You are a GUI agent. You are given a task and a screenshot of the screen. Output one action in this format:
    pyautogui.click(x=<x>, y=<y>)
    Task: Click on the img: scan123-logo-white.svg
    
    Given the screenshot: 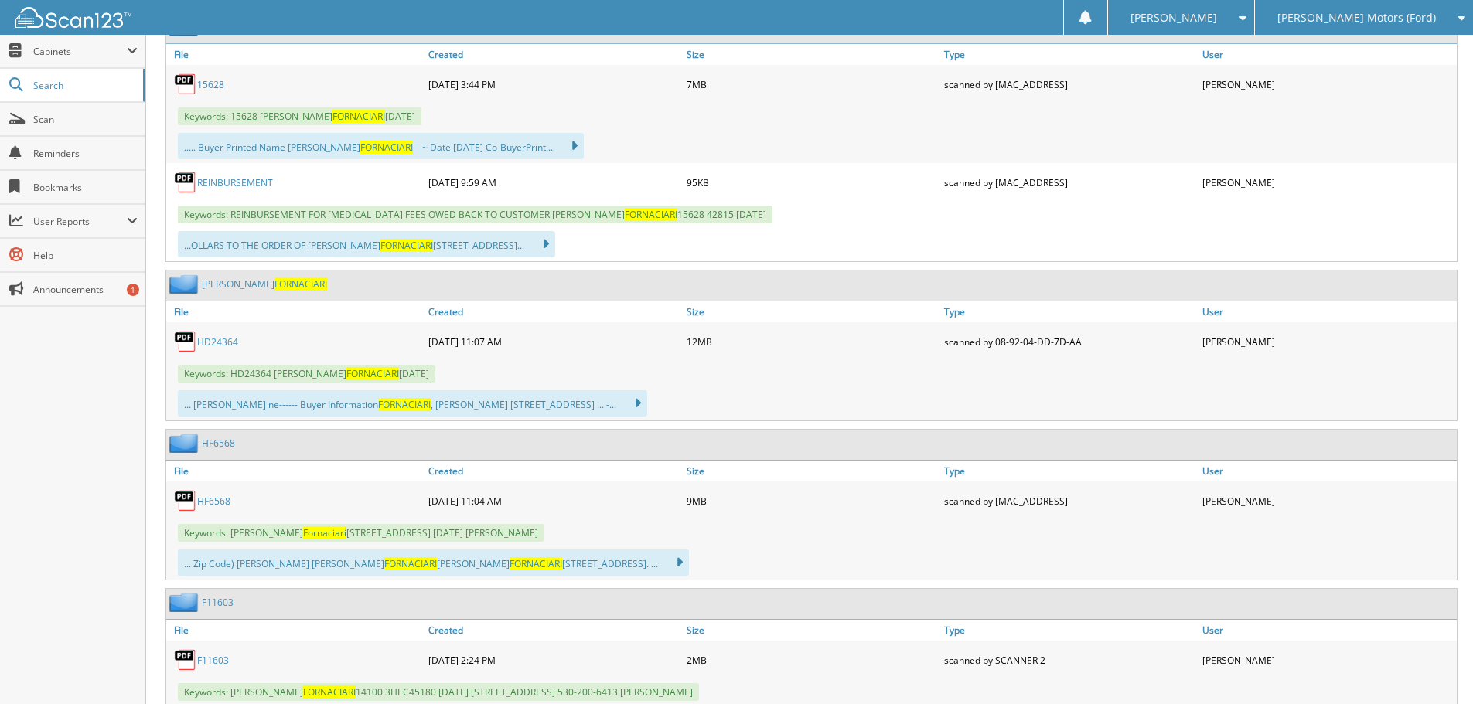 What is the action you would take?
    pyautogui.click(x=73, y=17)
    